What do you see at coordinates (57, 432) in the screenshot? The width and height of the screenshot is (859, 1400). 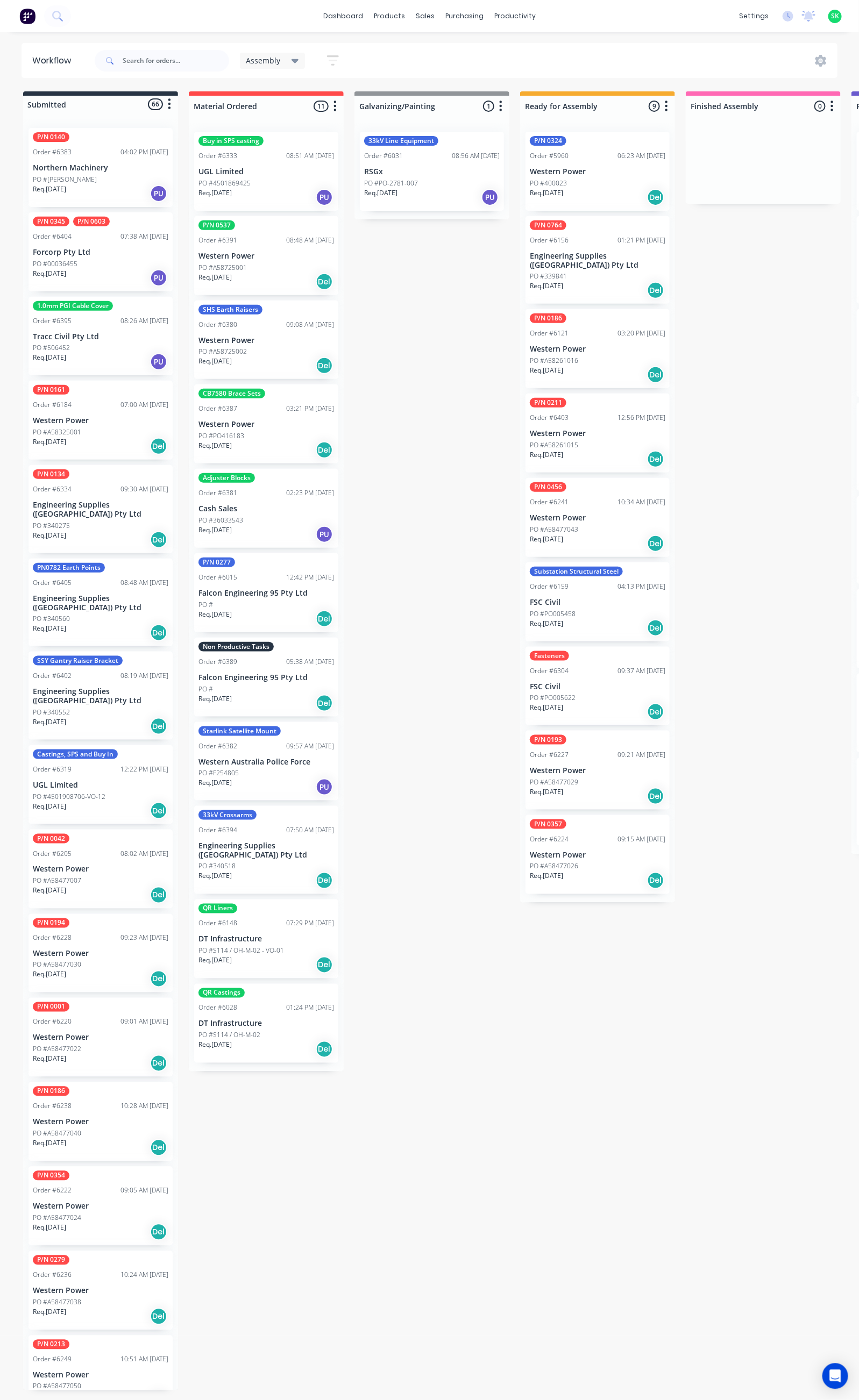 I see `p: PO #A58325001` at bounding box center [57, 432].